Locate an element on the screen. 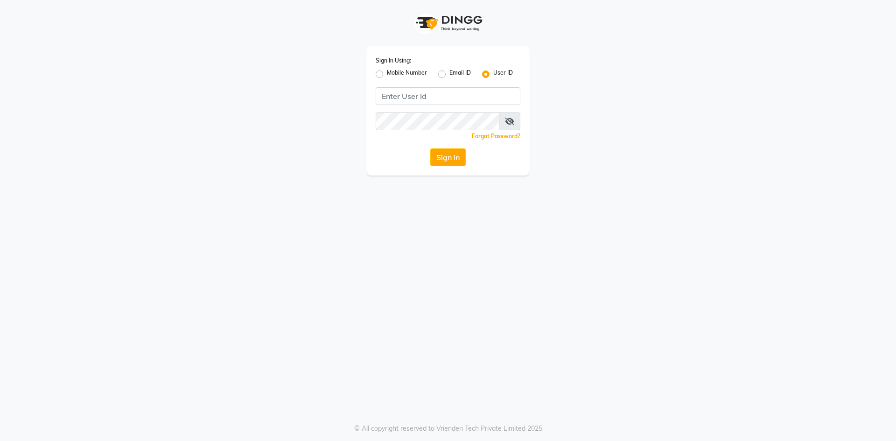  img: logo1.svg is located at coordinates (448, 23).